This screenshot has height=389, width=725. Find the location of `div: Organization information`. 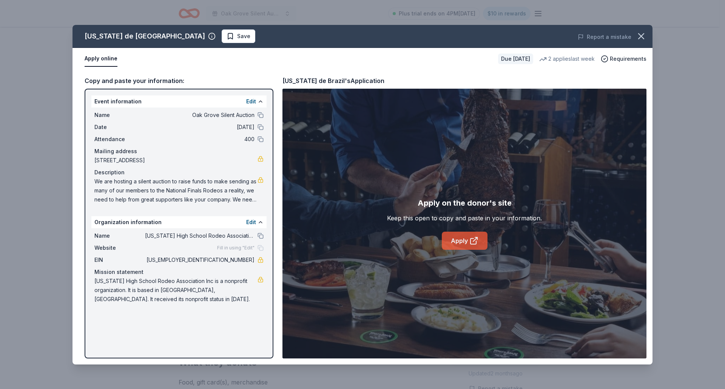

div: Organization information is located at coordinates (179, 222).